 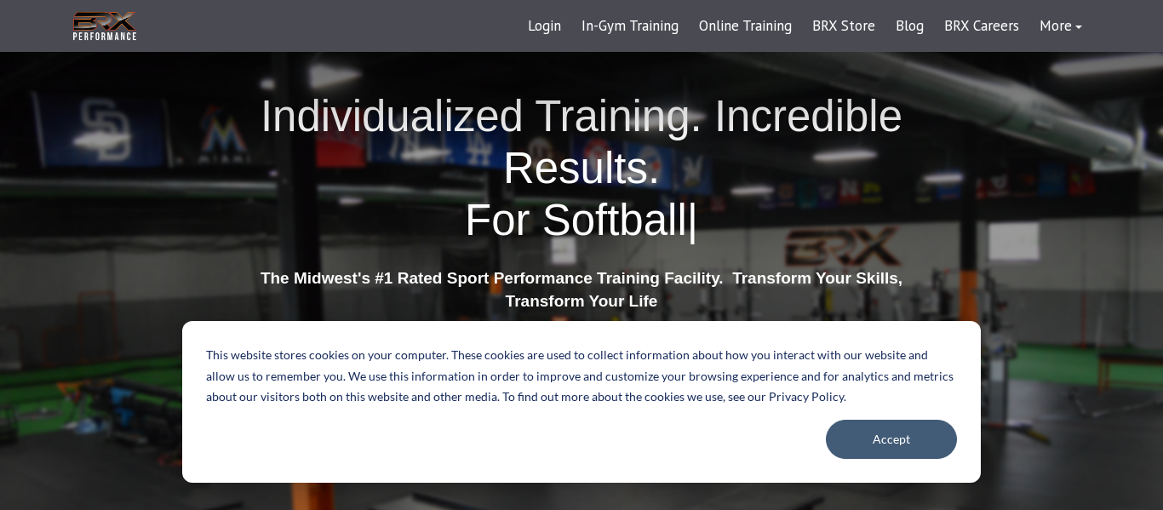 I want to click on a: Blog, so click(x=909, y=26).